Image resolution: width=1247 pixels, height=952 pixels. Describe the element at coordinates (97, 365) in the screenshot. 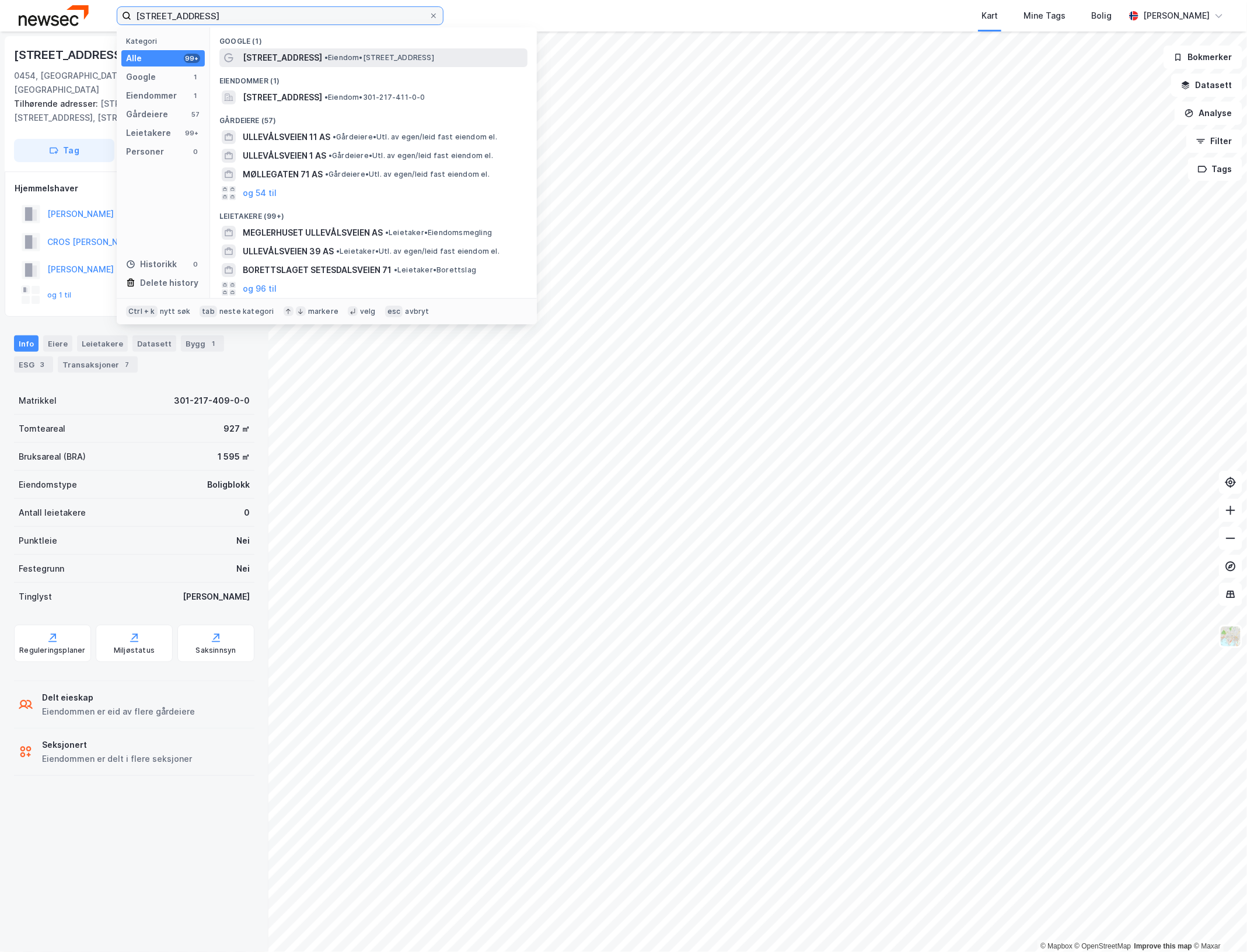

I see `div: Transaksjoner` at that location.